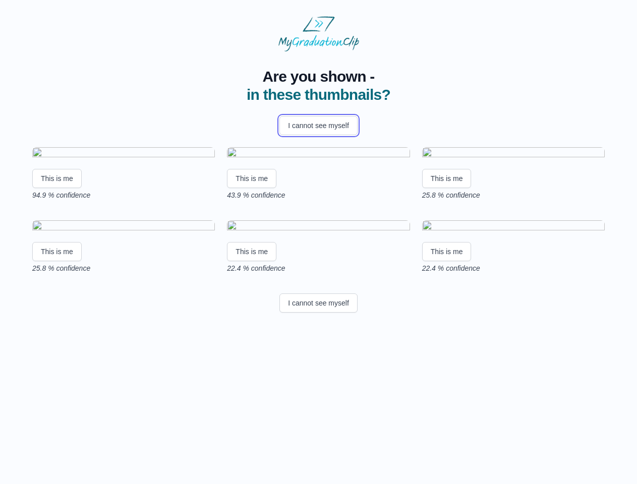  I want to click on p: 94.9 % confidence, so click(123, 195).